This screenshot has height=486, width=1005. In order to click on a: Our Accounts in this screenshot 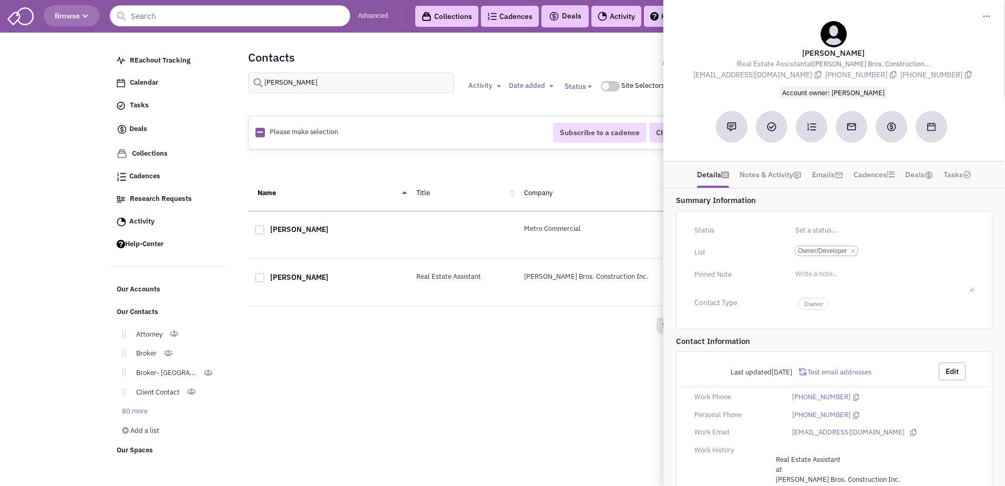, I will do `click(169, 290)`.